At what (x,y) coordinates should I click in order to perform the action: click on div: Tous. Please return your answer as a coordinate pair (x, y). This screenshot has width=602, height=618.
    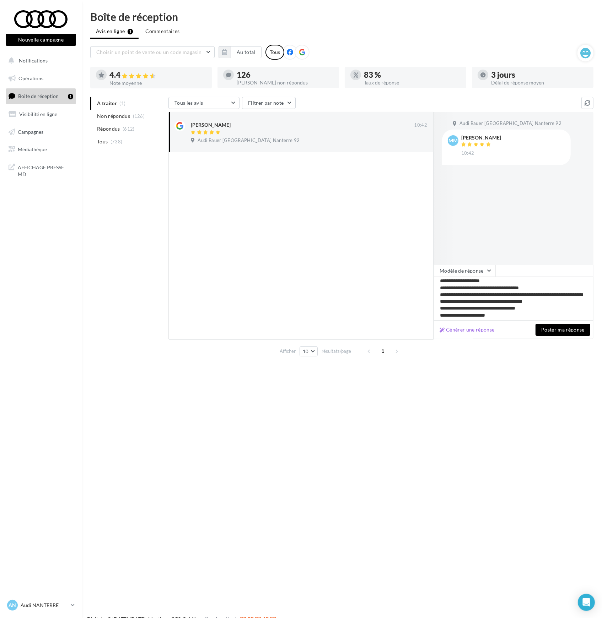
    Looking at the image, I should click on (275, 52).